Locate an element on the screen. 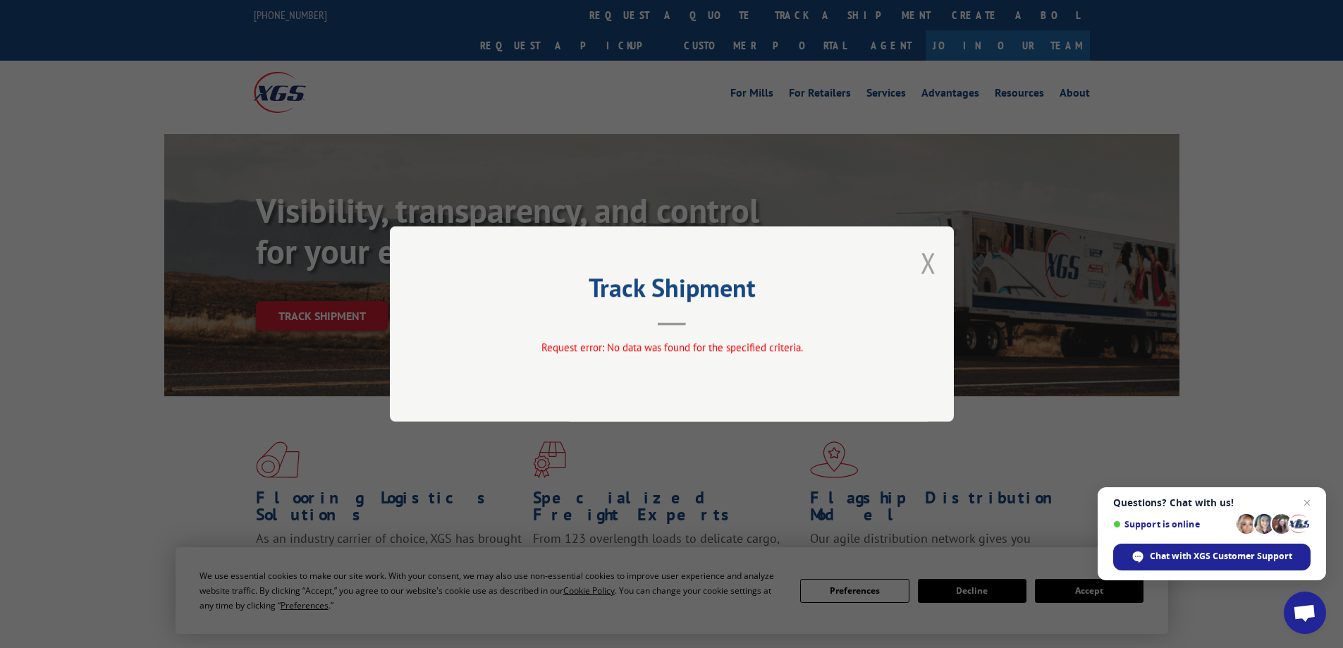  span: Request error: No data was found for the specified criteria. is located at coordinates (671, 347).